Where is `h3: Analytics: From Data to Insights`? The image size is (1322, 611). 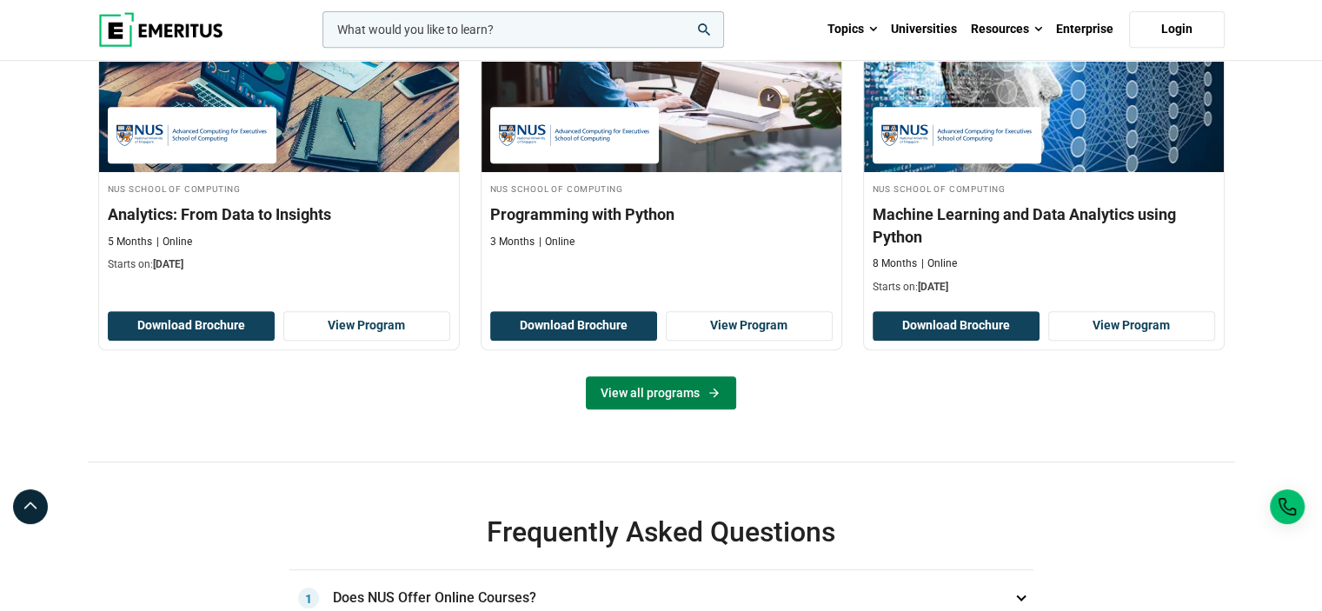
h3: Analytics: From Data to Insights is located at coordinates (279, 214).